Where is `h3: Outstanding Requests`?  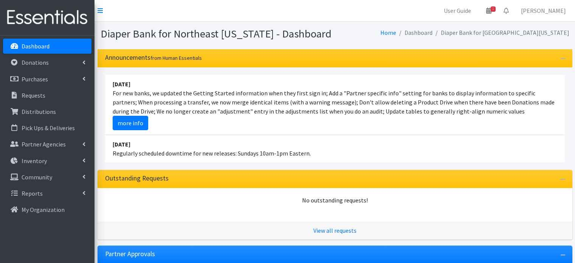 h3: Outstanding Requests is located at coordinates (137, 178).